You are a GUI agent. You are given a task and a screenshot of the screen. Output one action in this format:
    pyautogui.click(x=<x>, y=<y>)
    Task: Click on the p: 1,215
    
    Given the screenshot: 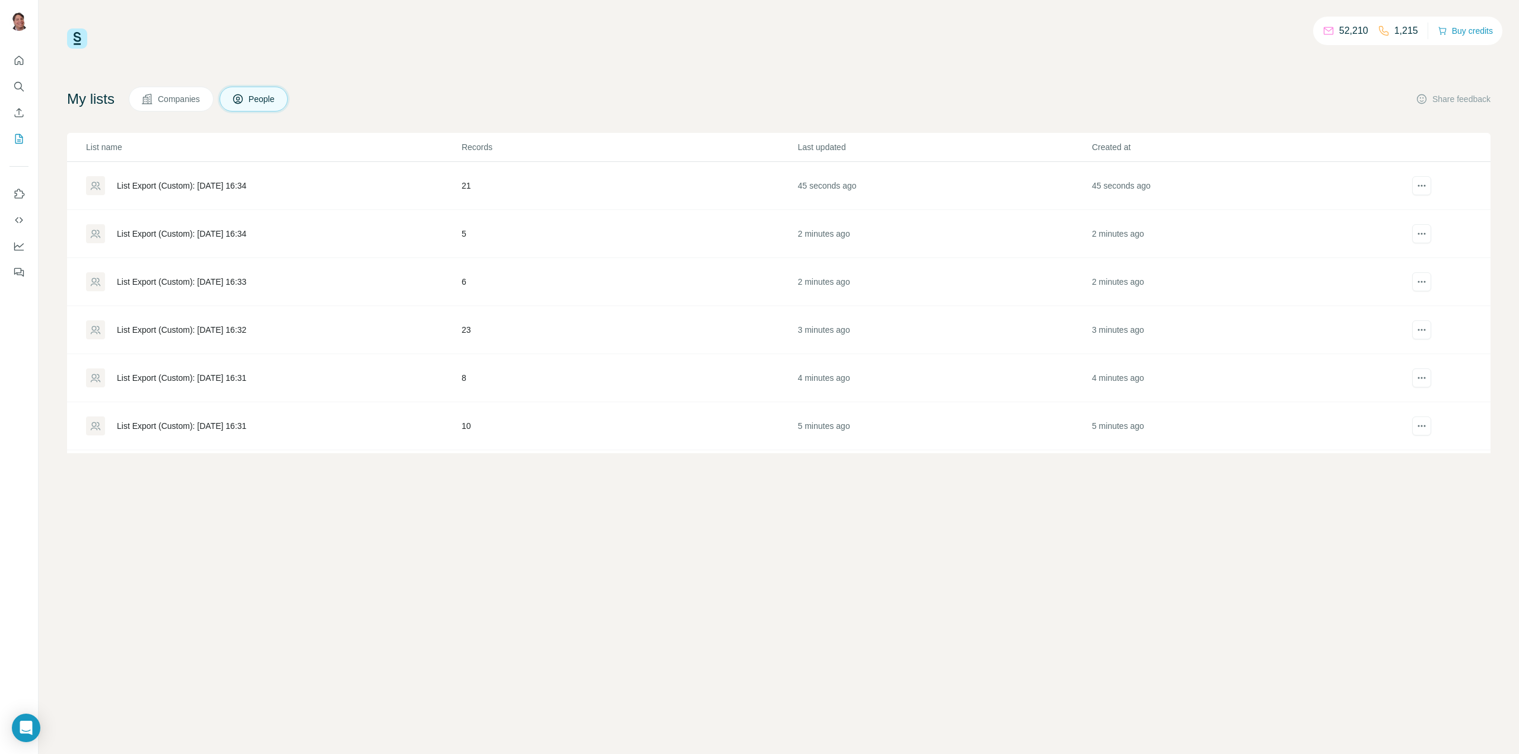 What is the action you would take?
    pyautogui.click(x=1407, y=31)
    